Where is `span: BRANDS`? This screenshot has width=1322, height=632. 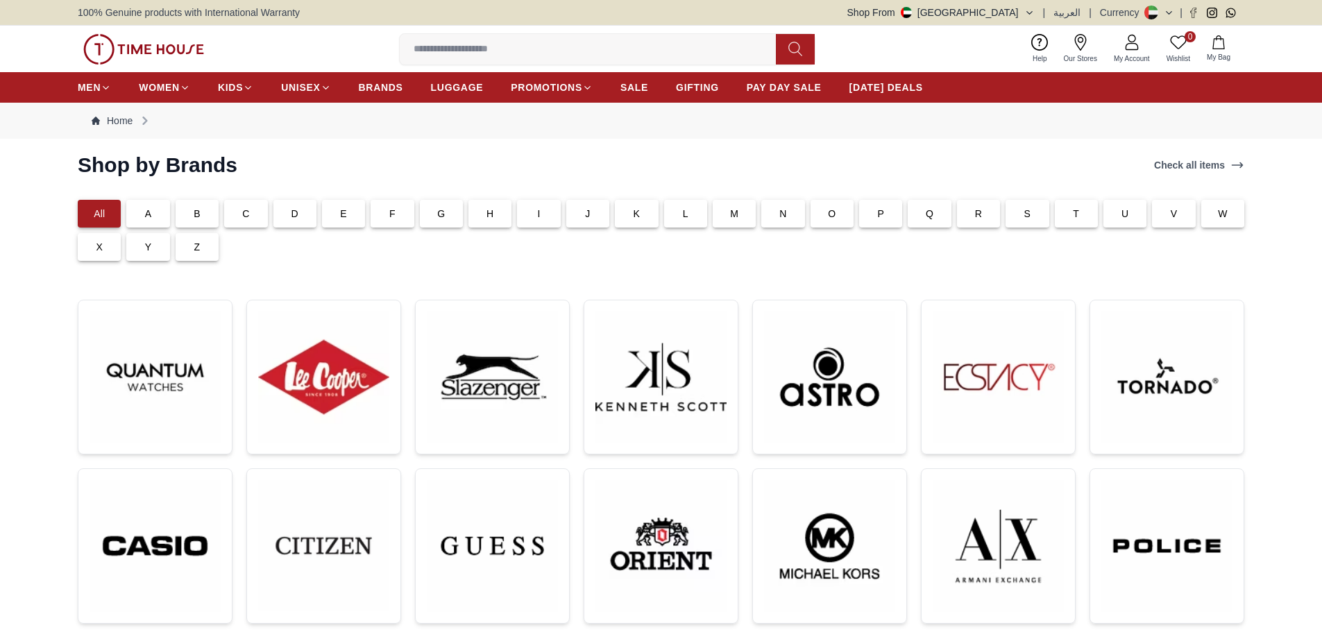 span: BRANDS is located at coordinates (381, 87).